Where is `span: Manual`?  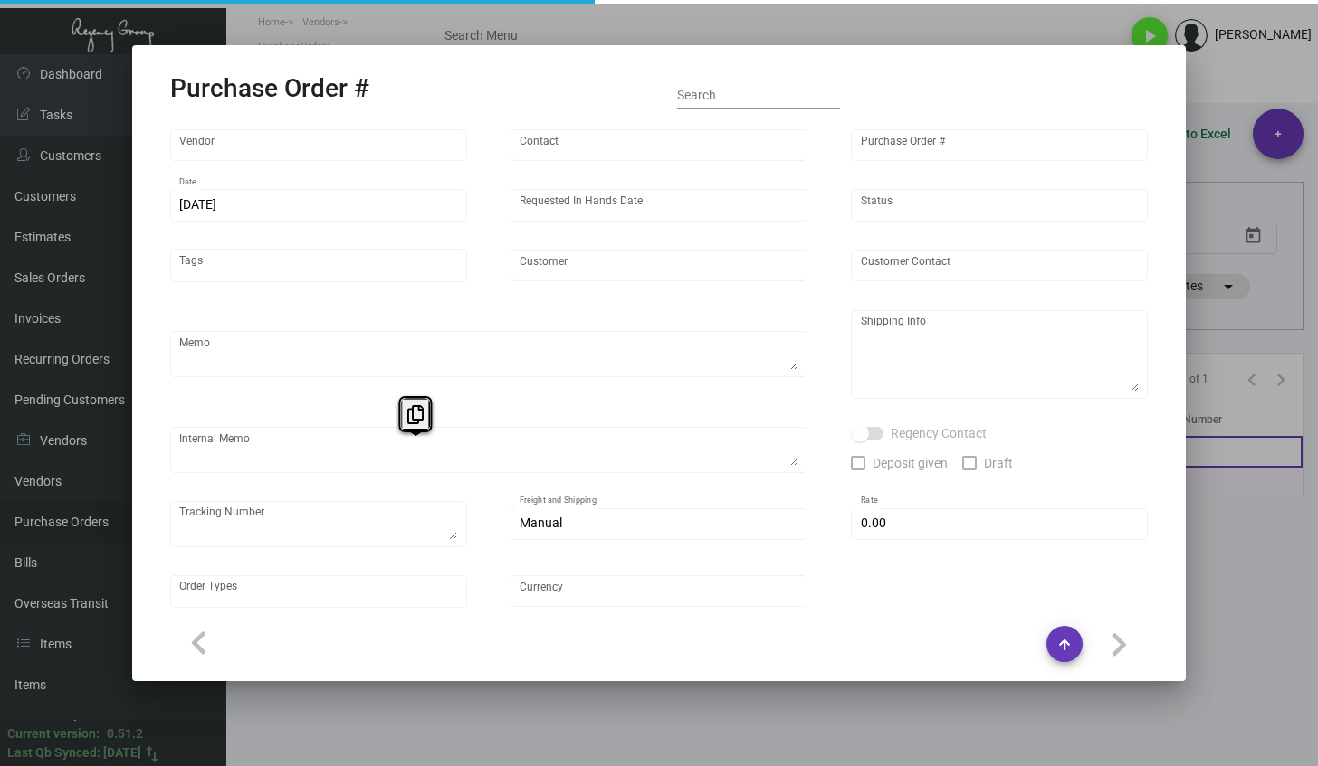 span: Manual is located at coordinates (540, 523).